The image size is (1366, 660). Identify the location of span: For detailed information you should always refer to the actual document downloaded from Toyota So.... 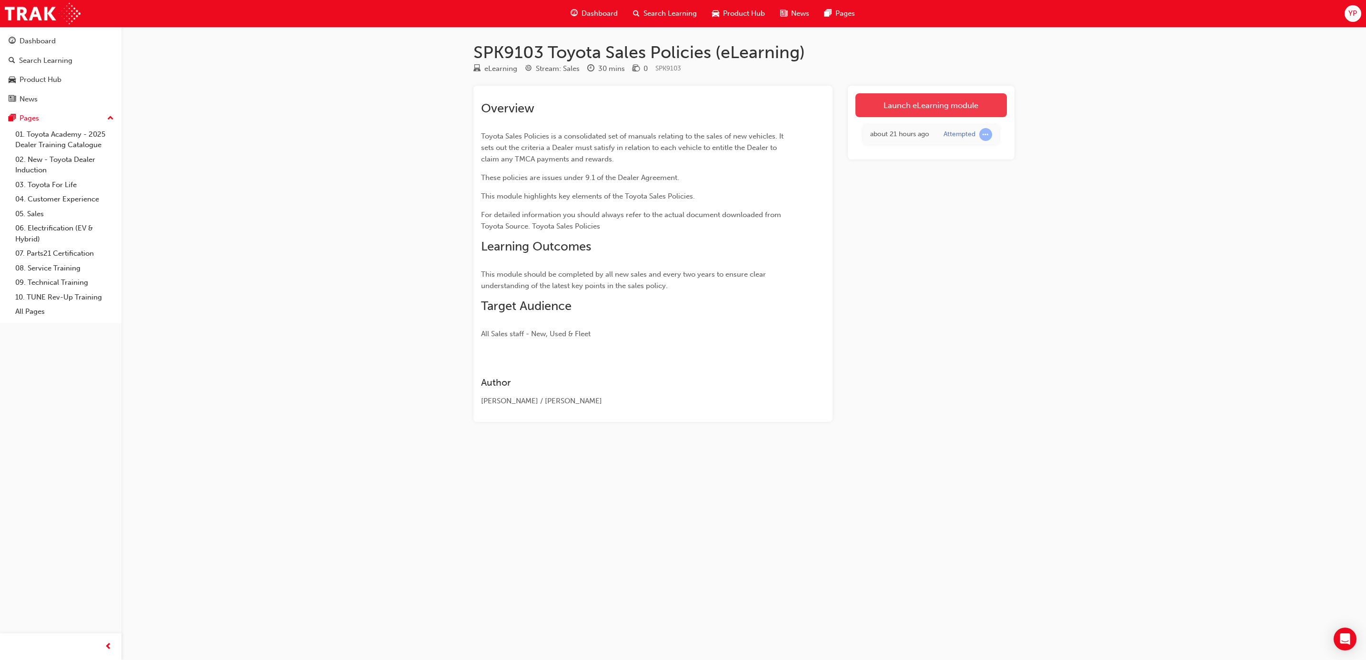
(632, 220).